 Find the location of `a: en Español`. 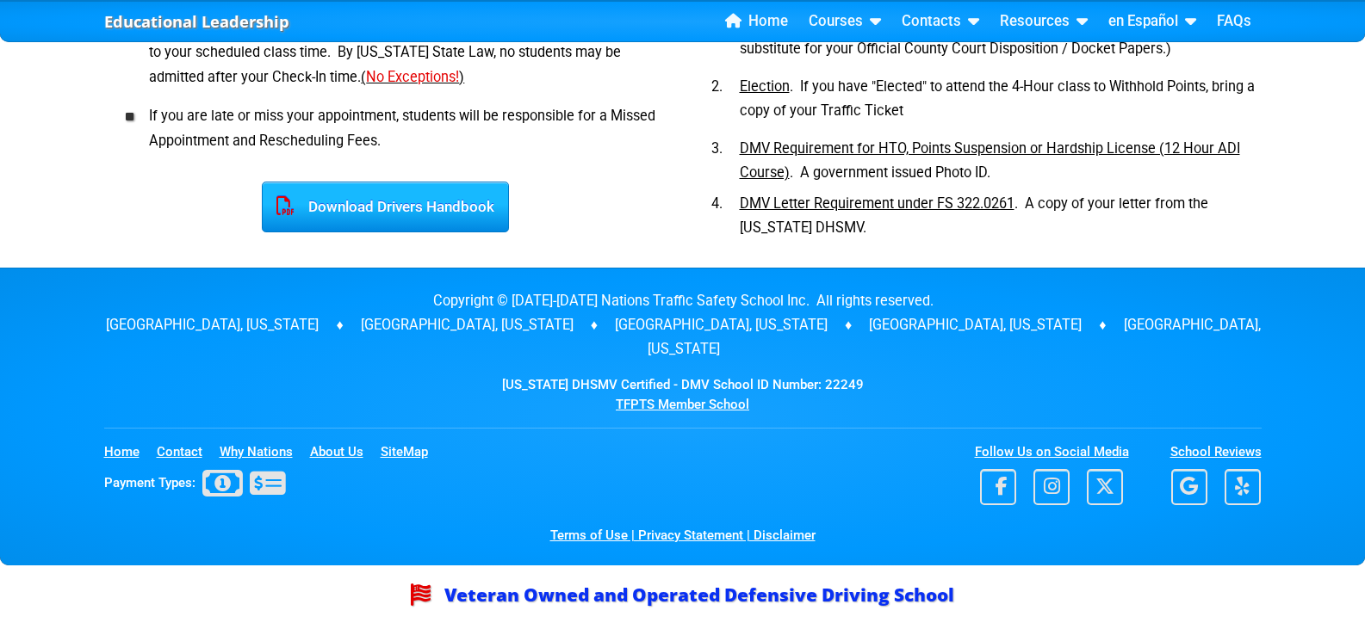

a: en Español is located at coordinates (1152, 22).